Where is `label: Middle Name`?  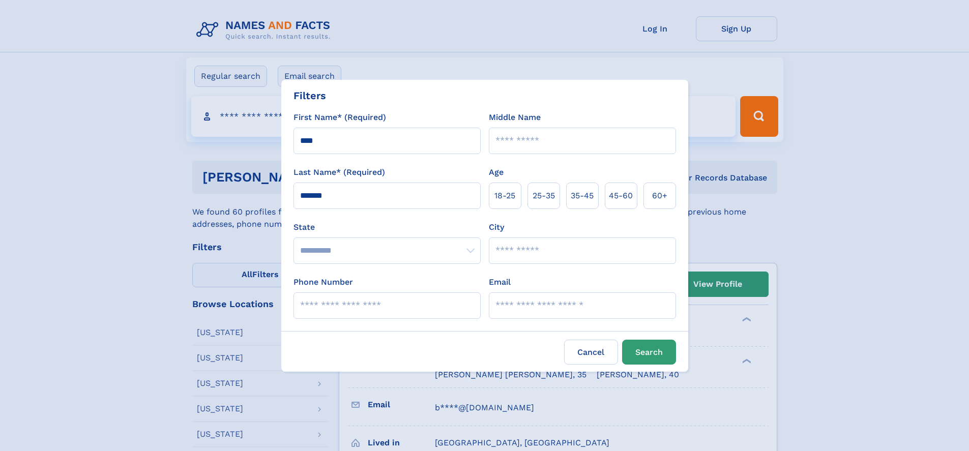
label: Middle Name is located at coordinates (515, 117).